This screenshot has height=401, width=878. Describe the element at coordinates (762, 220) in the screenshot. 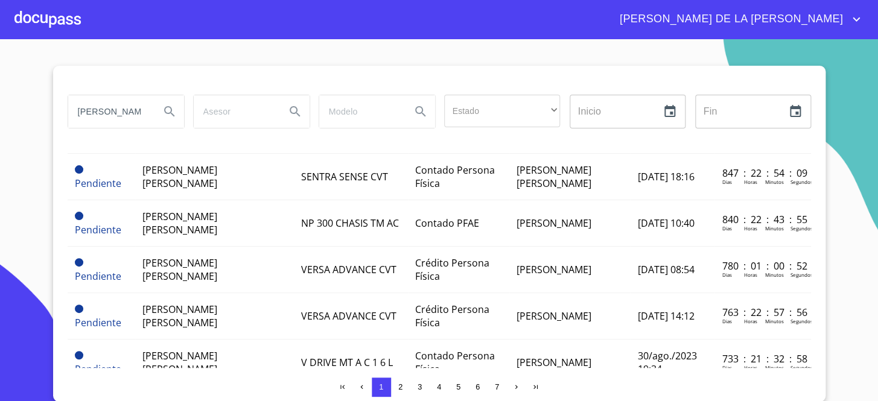

I see `p: 840 : 22 : 43 : 55` at that location.